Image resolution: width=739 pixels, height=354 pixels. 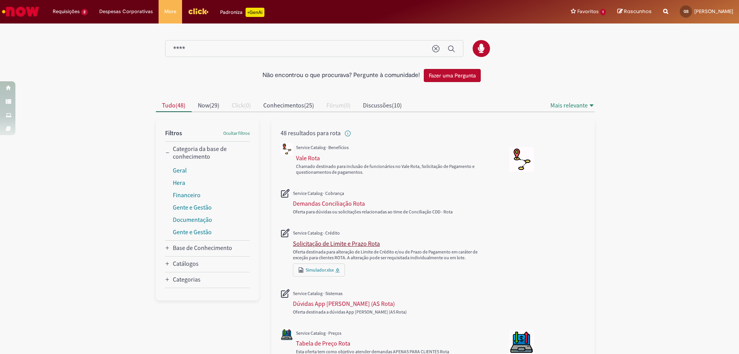 What do you see at coordinates (634, 12) in the screenshot?
I see `a: Rascunhos` at bounding box center [634, 12].